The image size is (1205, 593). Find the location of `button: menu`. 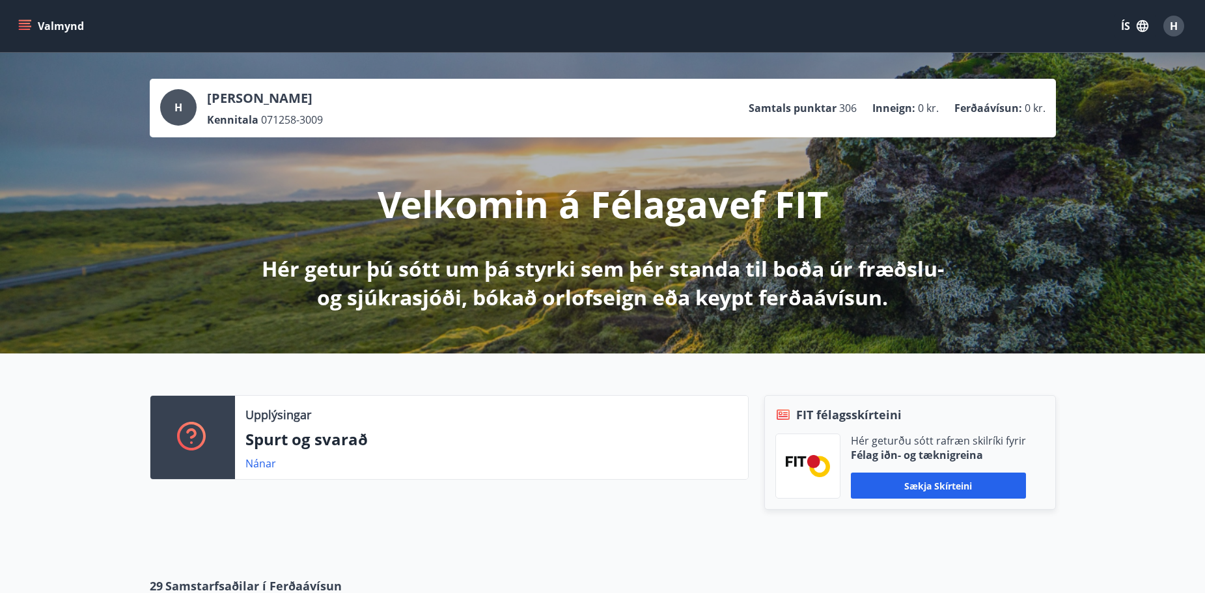

button: menu is located at coordinates (52, 26).